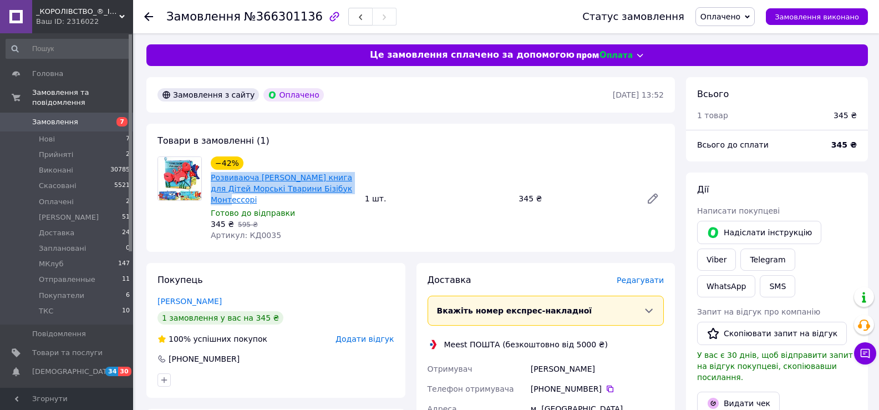 The image size is (879, 410). I want to click on span: Отправленные, so click(67, 279).